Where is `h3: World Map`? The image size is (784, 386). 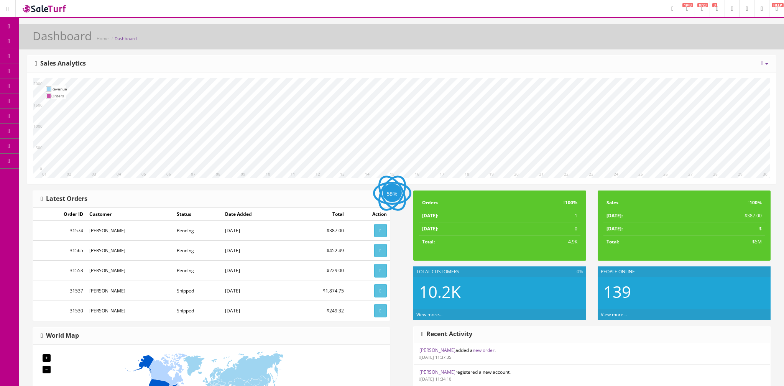
h3: World Map is located at coordinates (60, 336).